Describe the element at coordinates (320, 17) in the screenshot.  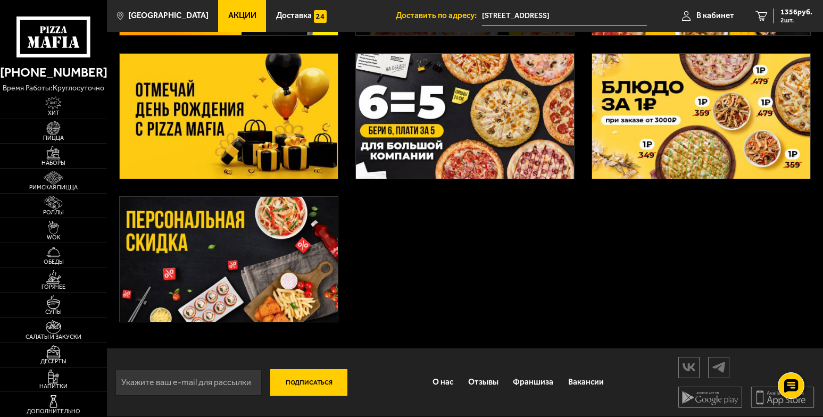
I see `img: 15daf4d41897b9f0e9f617042186c801.svg` at that location.